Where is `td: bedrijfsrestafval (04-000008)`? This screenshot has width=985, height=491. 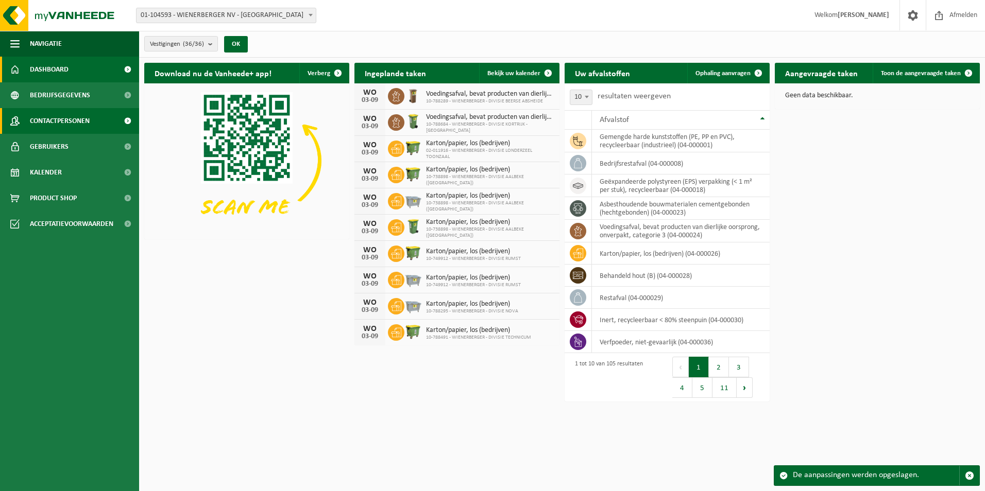
td: bedrijfsrestafval (04-000008) is located at coordinates (680, 163).